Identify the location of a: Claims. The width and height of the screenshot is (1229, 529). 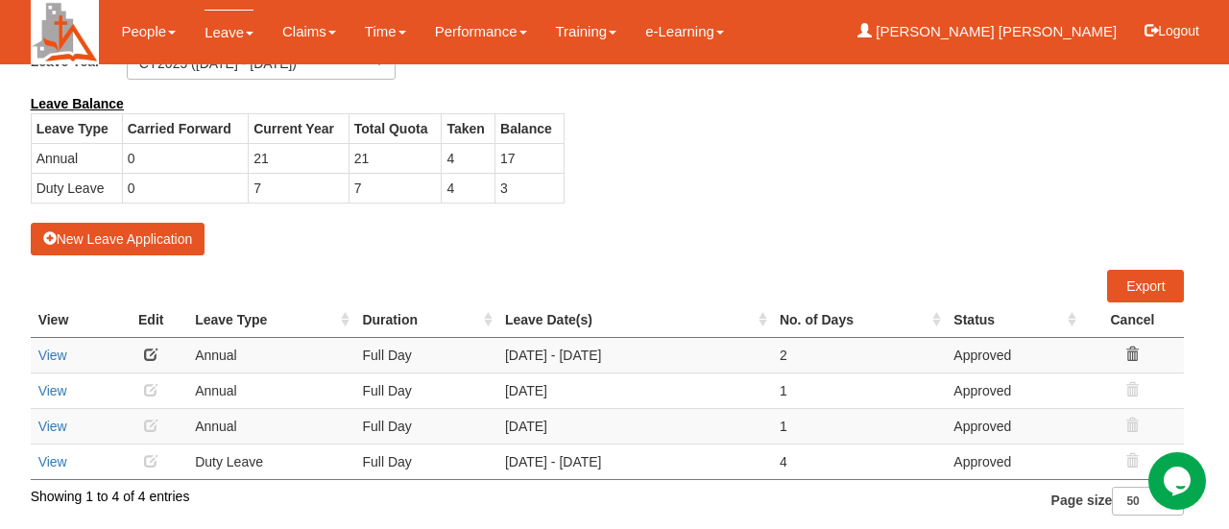
(309, 32).